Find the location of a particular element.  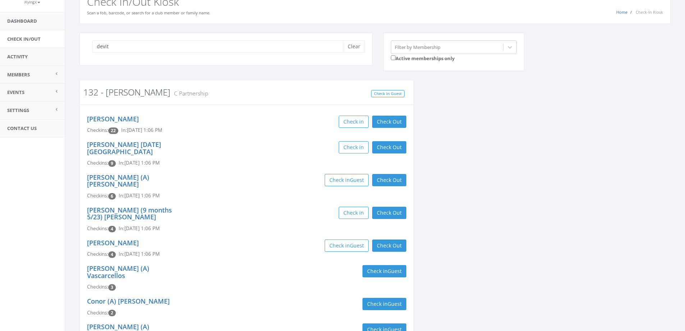

small: Scan a fob, barcode, or search for a club member or family name. is located at coordinates (149, 13).